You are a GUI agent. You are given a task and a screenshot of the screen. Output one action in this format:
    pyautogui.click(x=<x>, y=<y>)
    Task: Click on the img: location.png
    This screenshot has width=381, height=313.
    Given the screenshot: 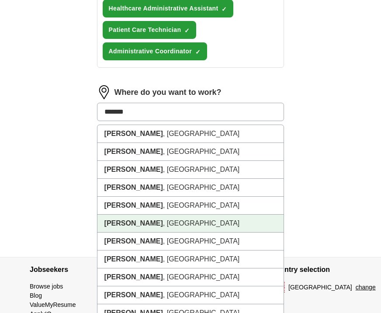 What is the action you would take?
    pyautogui.click(x=104, y=92)
    